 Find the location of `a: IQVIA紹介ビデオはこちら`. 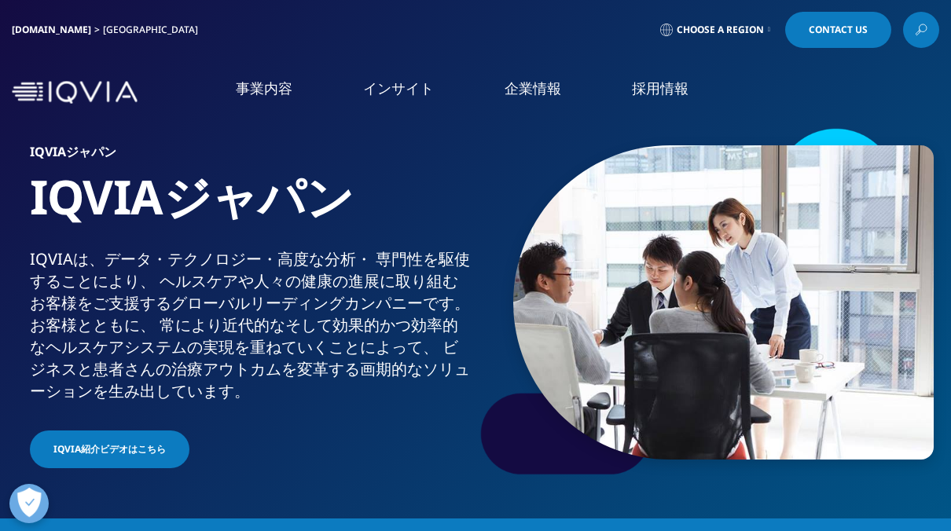

a: IQVIA紹介ビデオはこちら is located at coordinates (109, 450).